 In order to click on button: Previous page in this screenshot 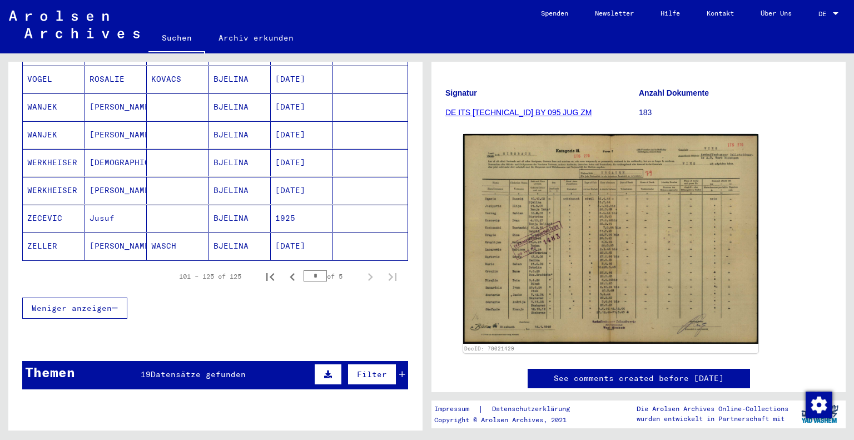, I will do `click(293, 276)`.